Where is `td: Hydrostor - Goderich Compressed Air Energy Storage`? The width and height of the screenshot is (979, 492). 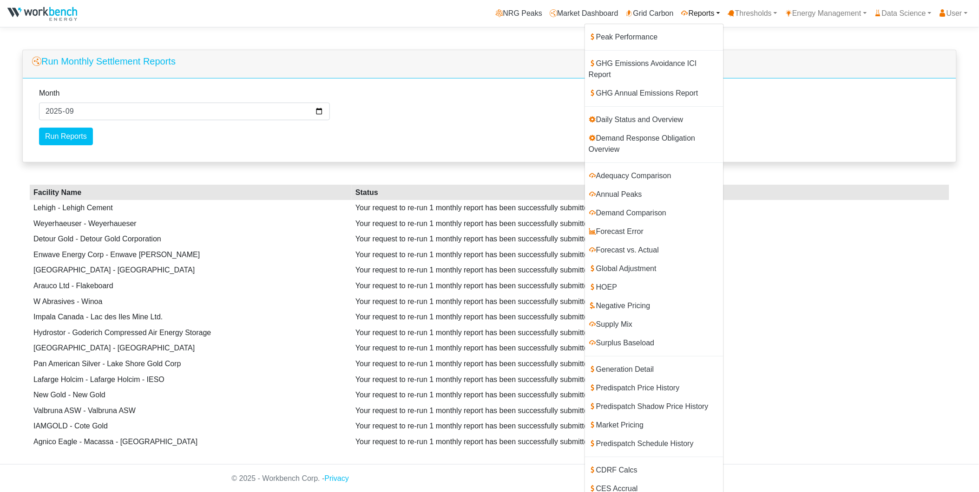
td: Hydrostor - Goderich Compressed Air Energy Storage is located at coordinates (190, 333).